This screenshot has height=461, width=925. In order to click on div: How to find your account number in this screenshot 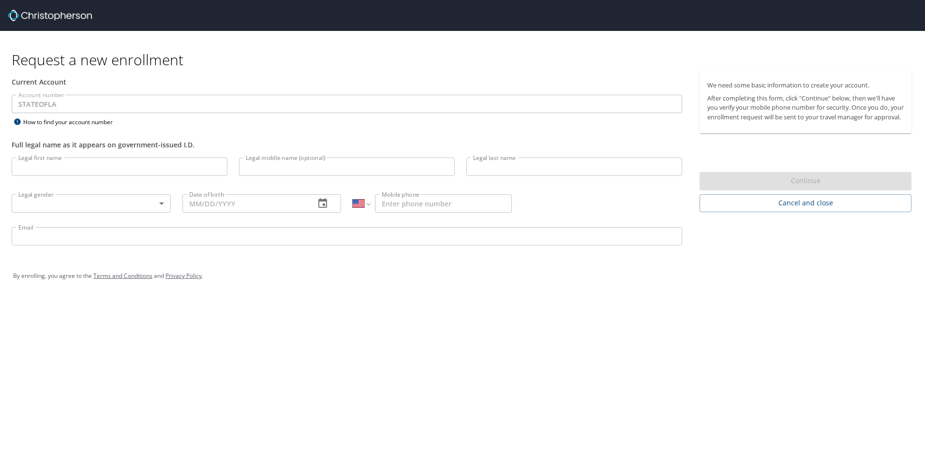, I will do `click(72, 122)`.